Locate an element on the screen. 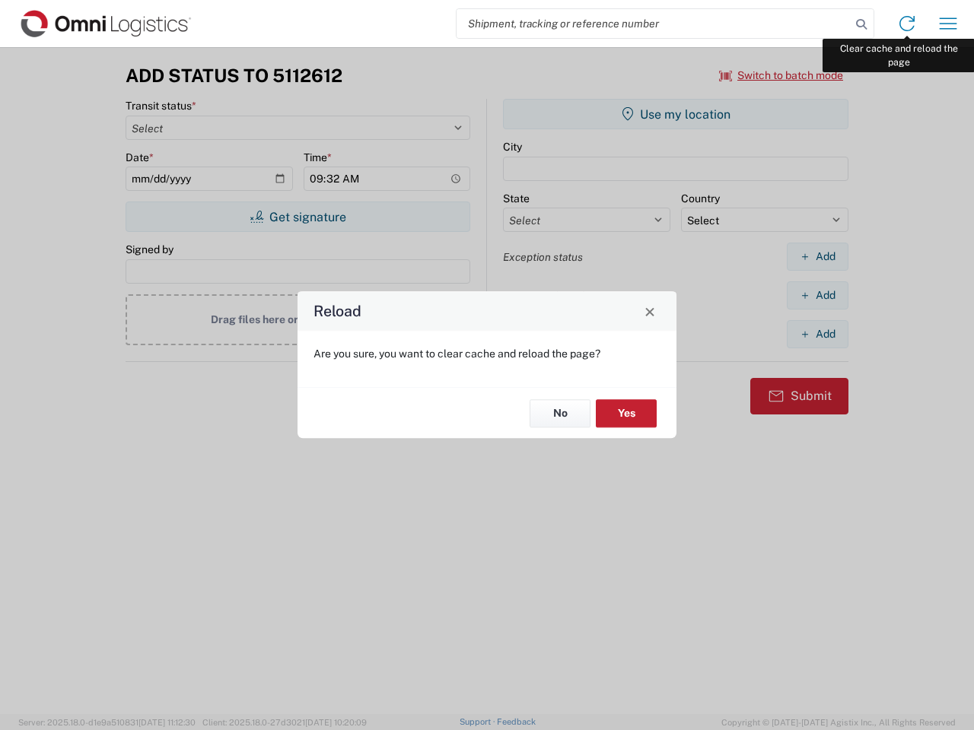  button: Yes is located at coordinates (626, 413).